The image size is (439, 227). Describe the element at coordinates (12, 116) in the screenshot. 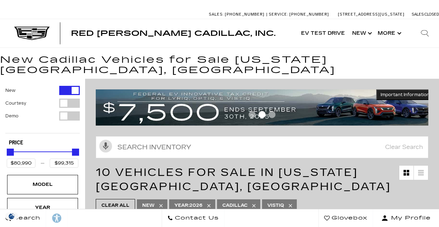

I see `label: Demo` at that location.